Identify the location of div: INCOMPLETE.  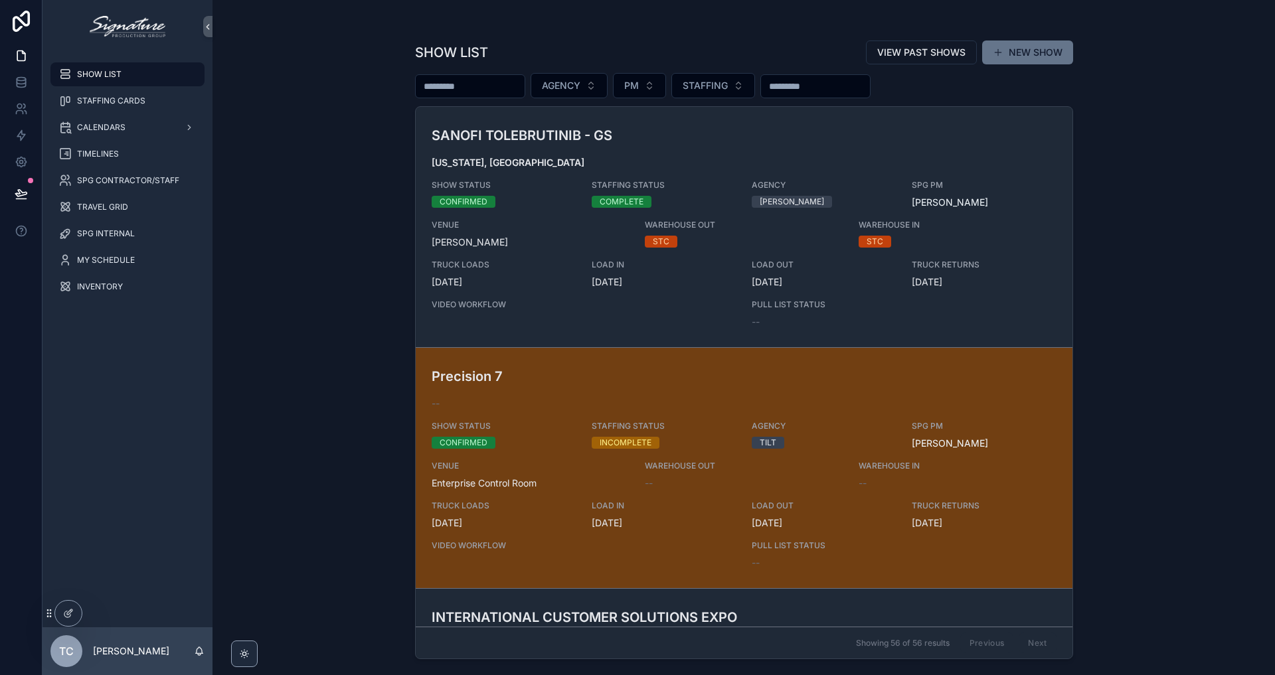
(625, 443).